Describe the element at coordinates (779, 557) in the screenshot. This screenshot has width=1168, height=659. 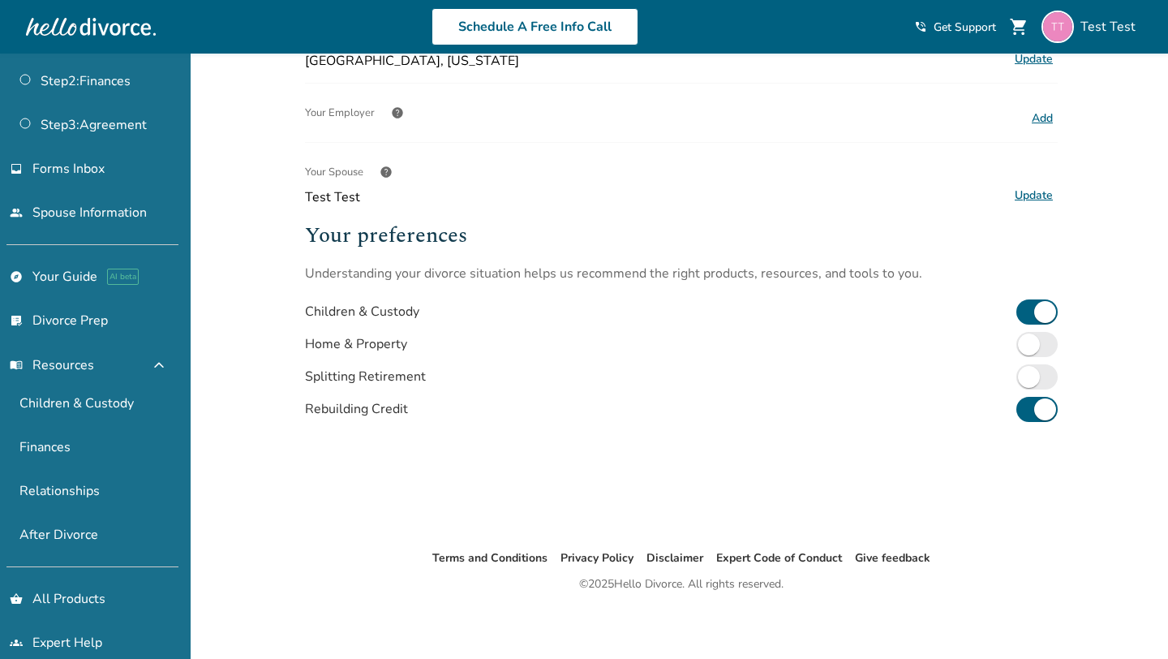
I see `a: Expert Code of Conduct` at that location.